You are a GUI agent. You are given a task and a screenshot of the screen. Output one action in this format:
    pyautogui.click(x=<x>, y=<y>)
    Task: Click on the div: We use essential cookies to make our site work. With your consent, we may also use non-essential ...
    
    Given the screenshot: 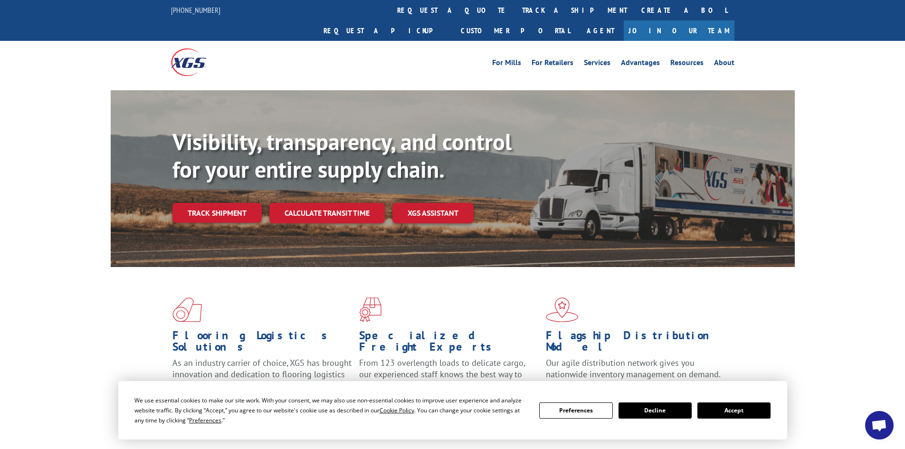 What is the action you would take?
    pyautogui.click(x=331, y=410)
    